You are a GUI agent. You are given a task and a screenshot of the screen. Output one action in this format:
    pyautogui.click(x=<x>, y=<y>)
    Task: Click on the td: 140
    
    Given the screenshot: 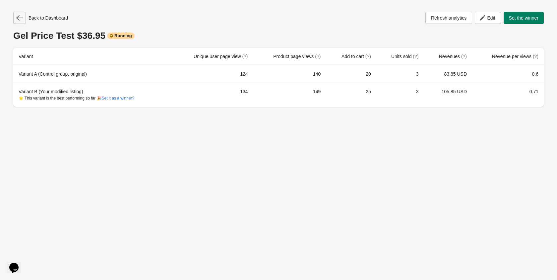 What is the action you would take?
    pyautogui.click(x=290, y=74)
    